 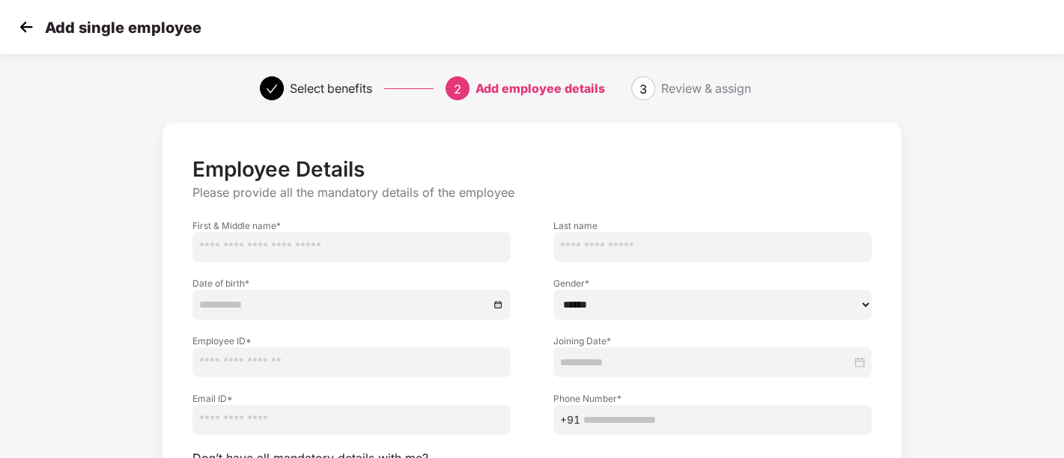 I want to click on p: Add single employee, so click(x=123, y=28).